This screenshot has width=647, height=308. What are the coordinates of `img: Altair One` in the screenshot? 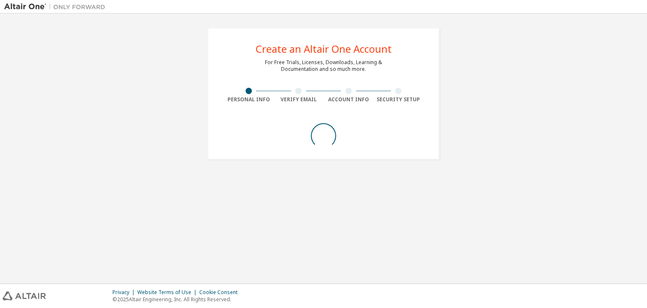 It's located at (57, 7).